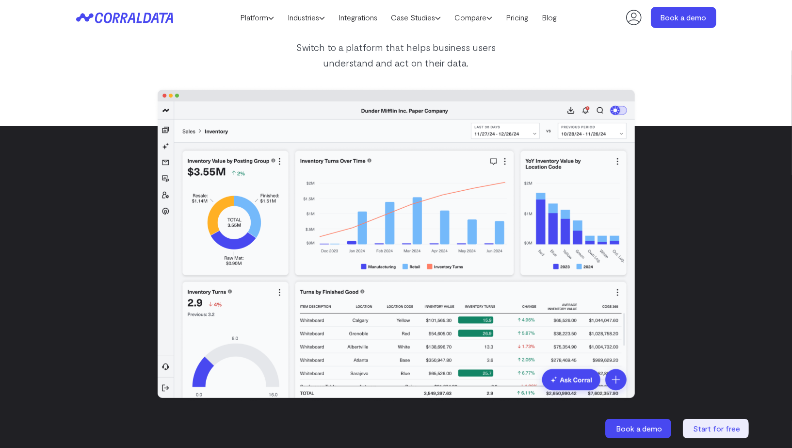 This screenshot has height=448, width=792. Describe the element at coordinates (306, 17) in the screenshot. I see `a: Industries` at that location.